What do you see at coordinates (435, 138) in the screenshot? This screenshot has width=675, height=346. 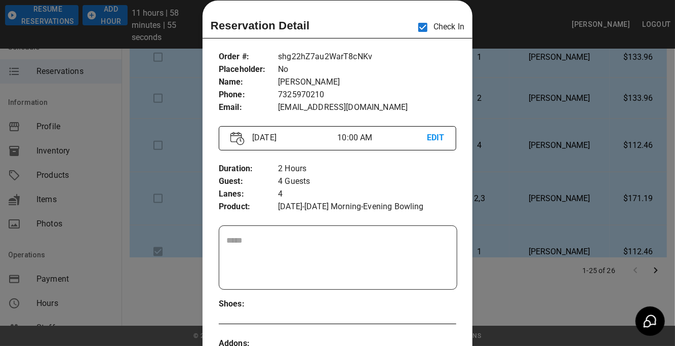 I see `p: EDIT` at bounding box center [435, 138].